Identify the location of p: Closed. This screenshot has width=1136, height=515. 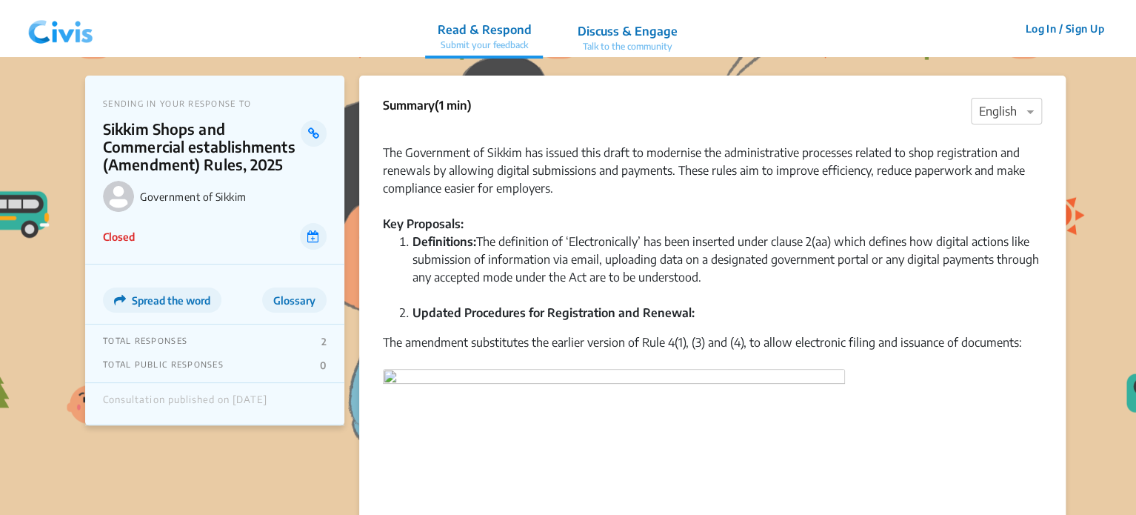
(119, 236).